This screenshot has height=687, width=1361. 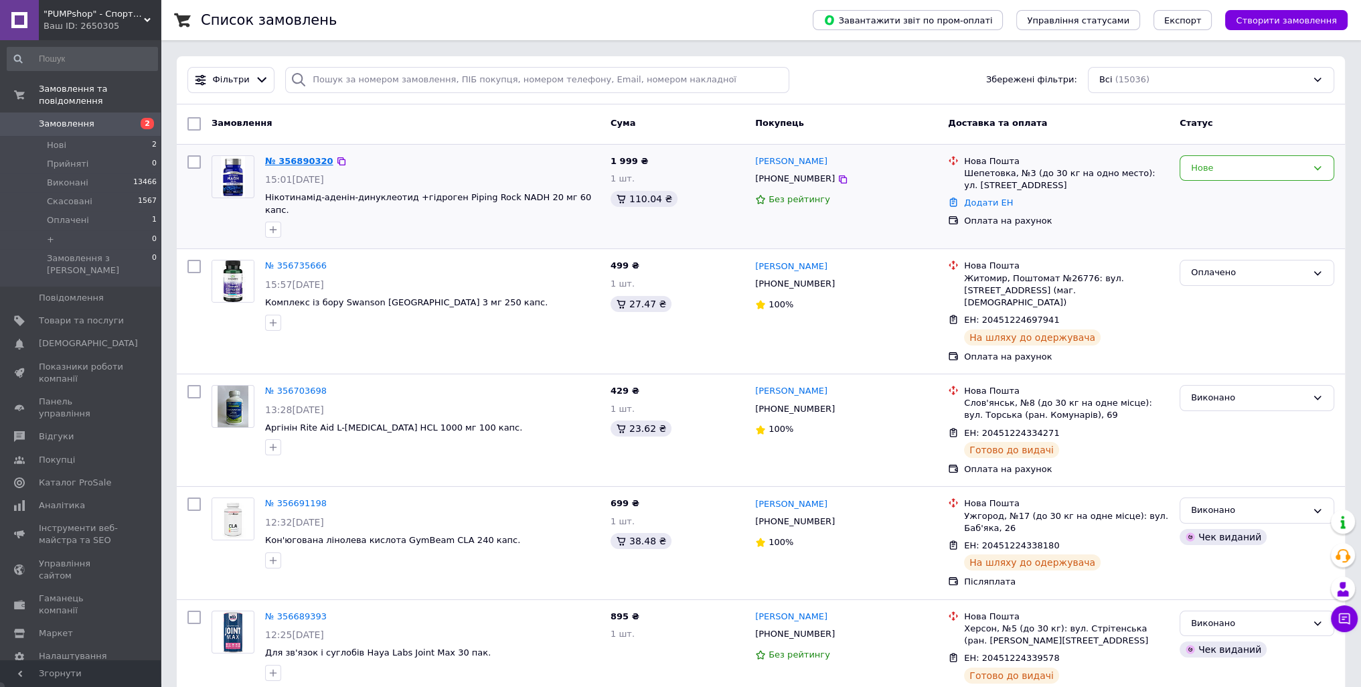 I want to click on span: ЕН: 20451224334271, so click(x=1011, y=432).